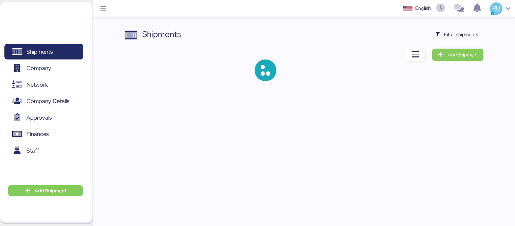 The height and width of the screenshot is (226, 515). I want to click on button: Menu, so click(103, 9).